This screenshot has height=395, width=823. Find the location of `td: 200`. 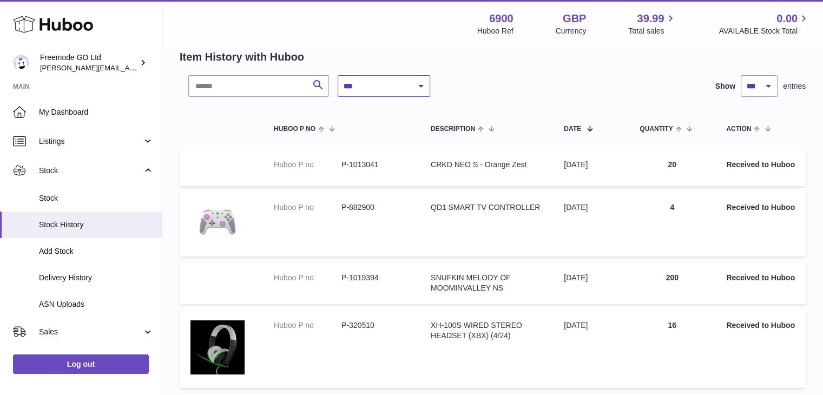

td: 200 is located at coordinates (672, 283).